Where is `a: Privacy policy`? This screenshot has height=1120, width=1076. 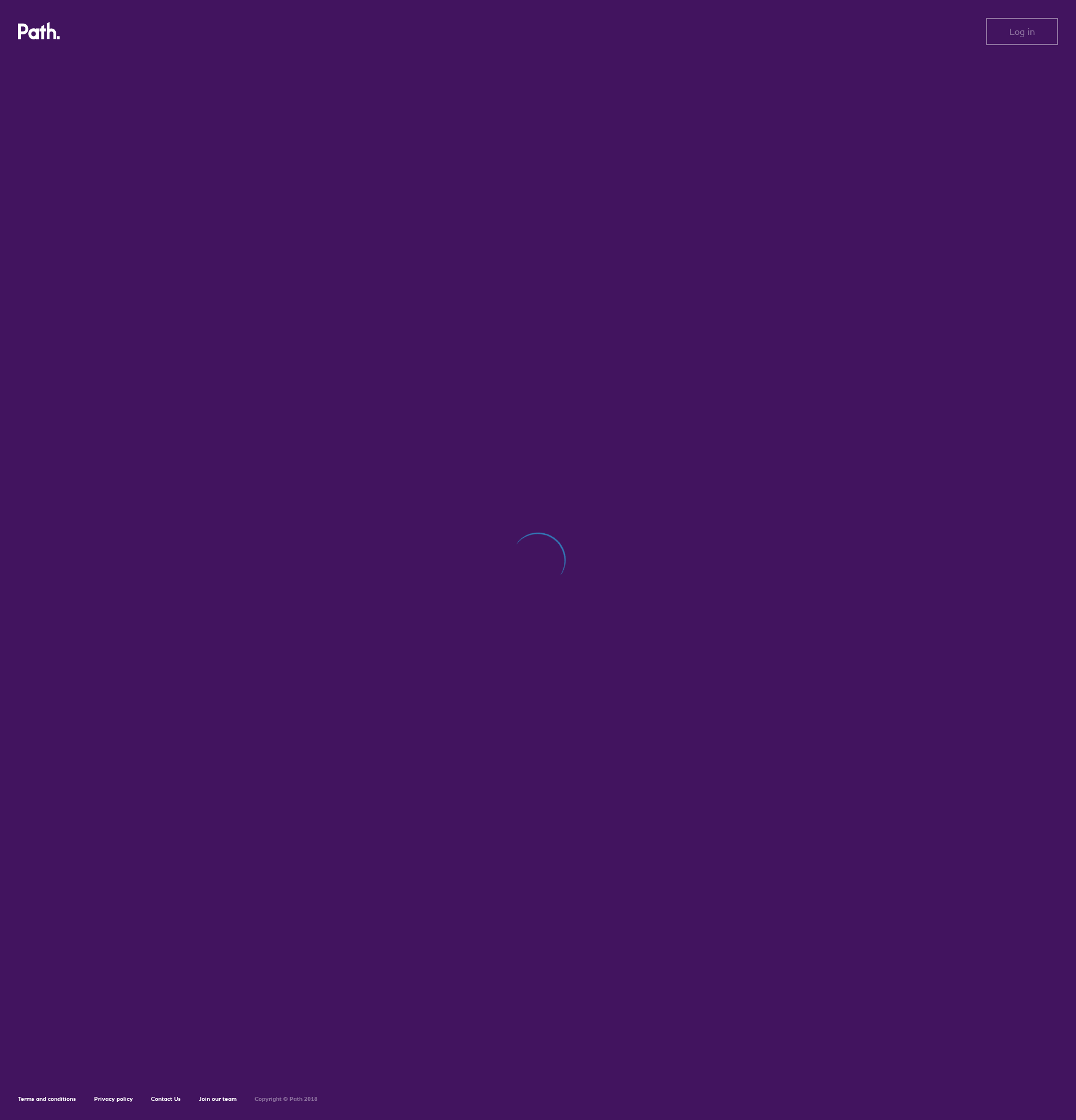
a: Privacy policy is located at coordinates (113, 1098).